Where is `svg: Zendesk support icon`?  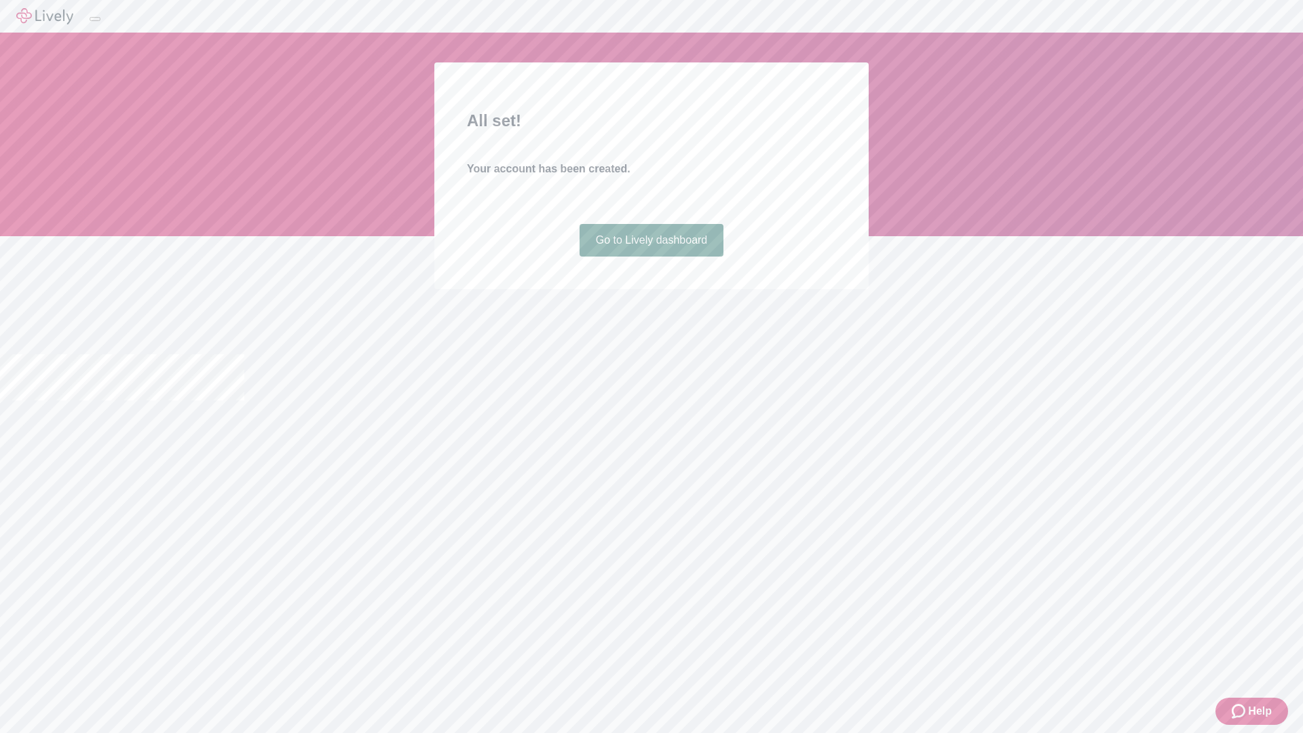 svg: Zendesk support icon is located at coordinates (1240, 711).